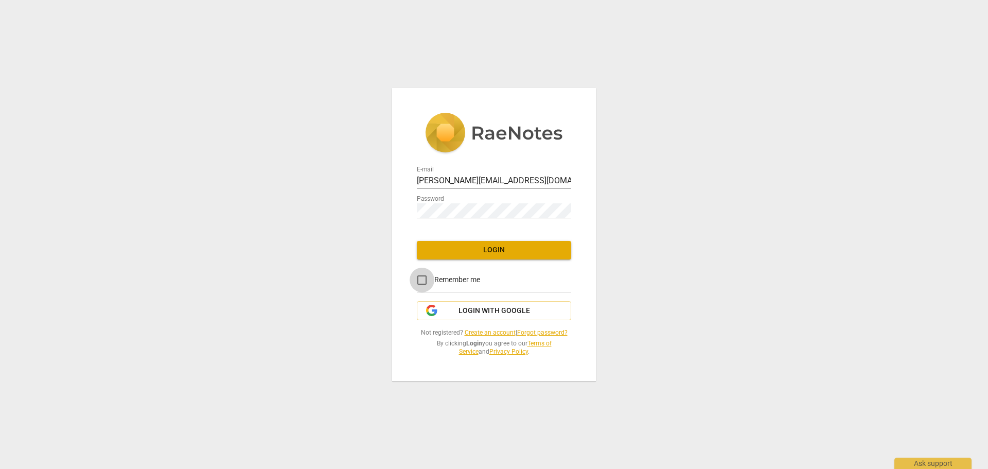 The height and width of the screenshot is (469, 988). I want to click on button: Login, so click(494, 250).